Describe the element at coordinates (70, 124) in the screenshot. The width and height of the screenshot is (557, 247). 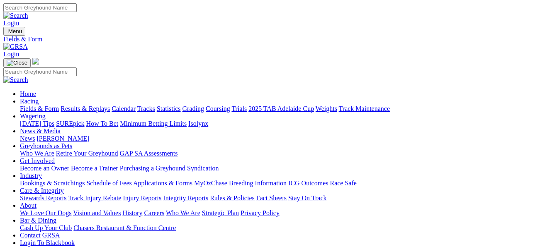
I see `a: SUREpick` at that location.